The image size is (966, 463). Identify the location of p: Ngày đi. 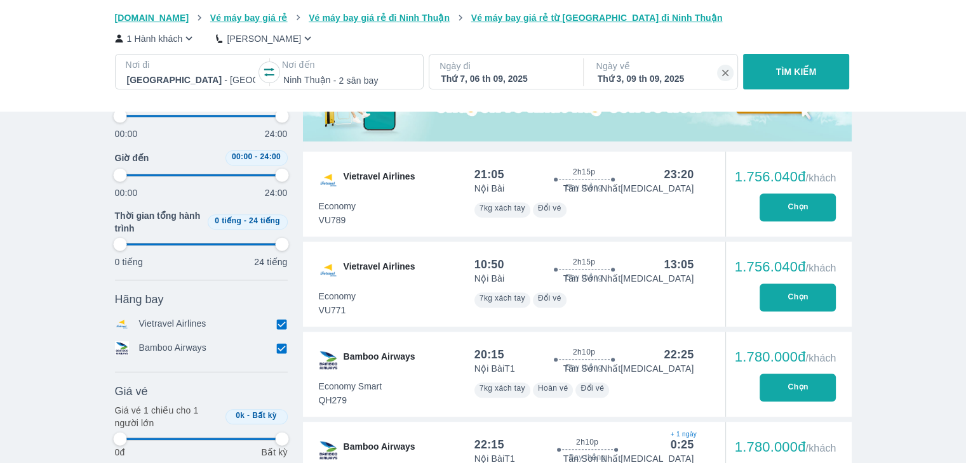
(505, 66).